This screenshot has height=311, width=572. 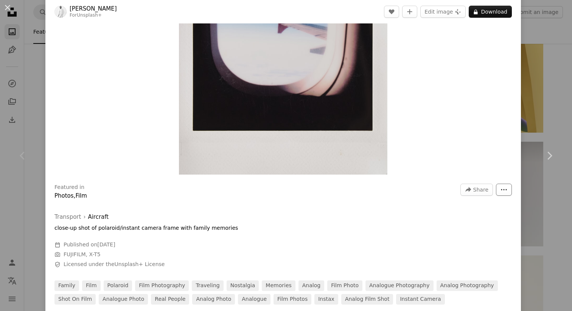 What do you see at coordinates (75, 300) in the screenshot?
I see `a: shot on film` at bounding box center [75, 300].